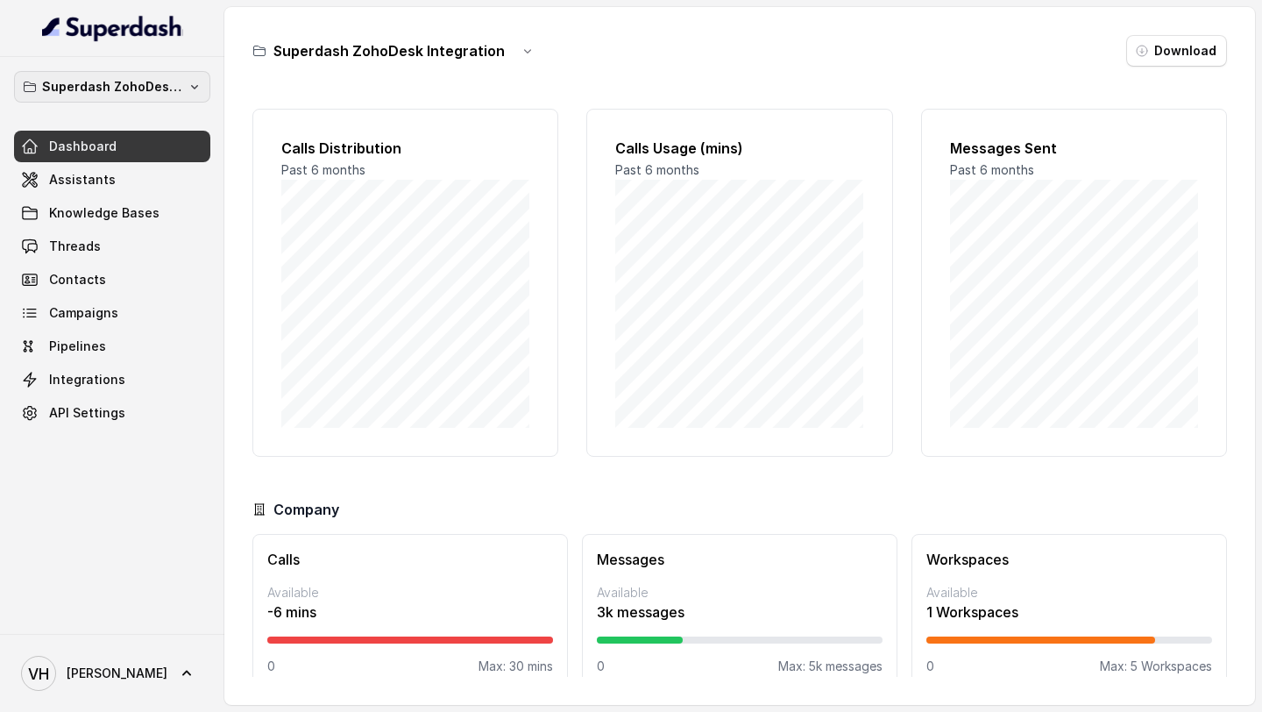 The height and width of the screenshot is (712, 1262). I want to click on span: Pipelines, so click(77, 346).